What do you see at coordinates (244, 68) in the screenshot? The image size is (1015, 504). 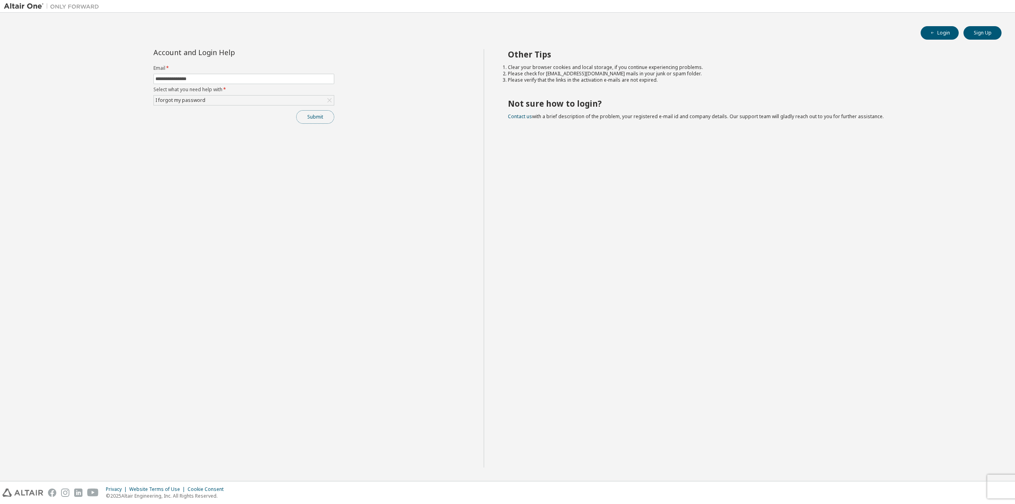 I see `label: Email` at bounding box center [244, 68].